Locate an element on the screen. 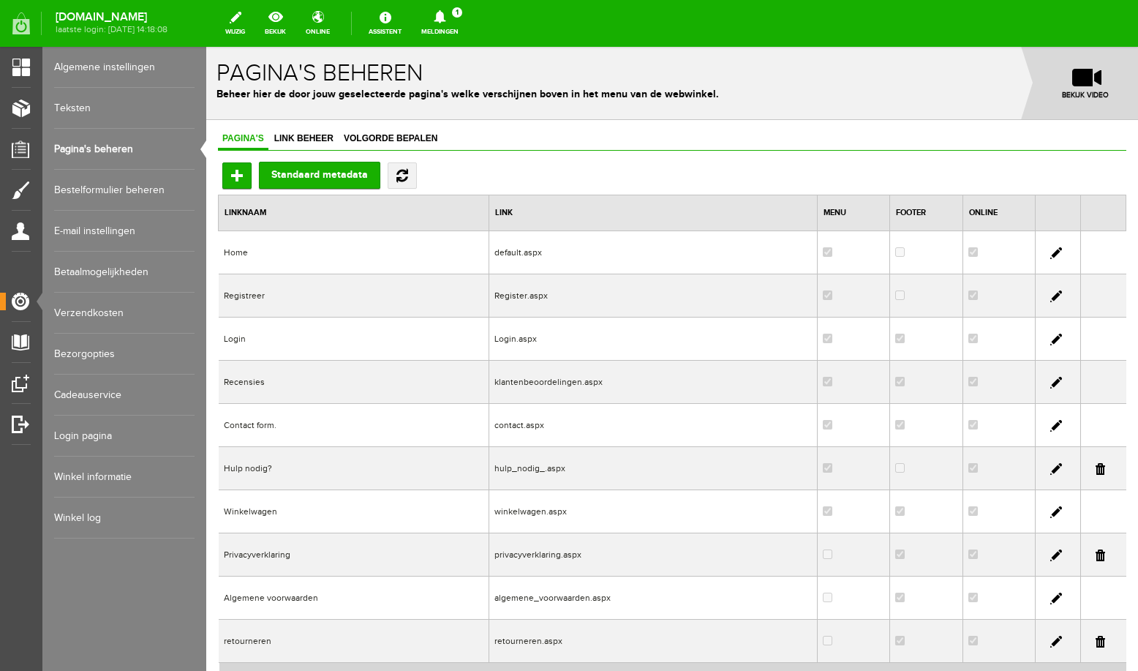 The image size is (1138, 671). a: Teksten is located at coordinates (124, 108).